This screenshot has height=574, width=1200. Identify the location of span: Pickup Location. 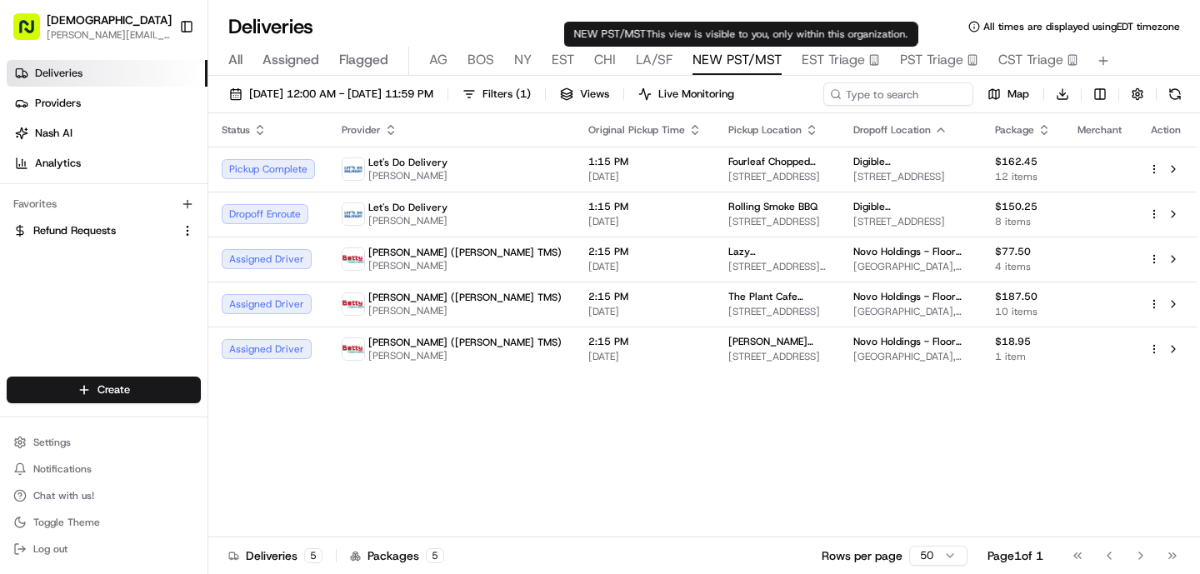
(765, 130).